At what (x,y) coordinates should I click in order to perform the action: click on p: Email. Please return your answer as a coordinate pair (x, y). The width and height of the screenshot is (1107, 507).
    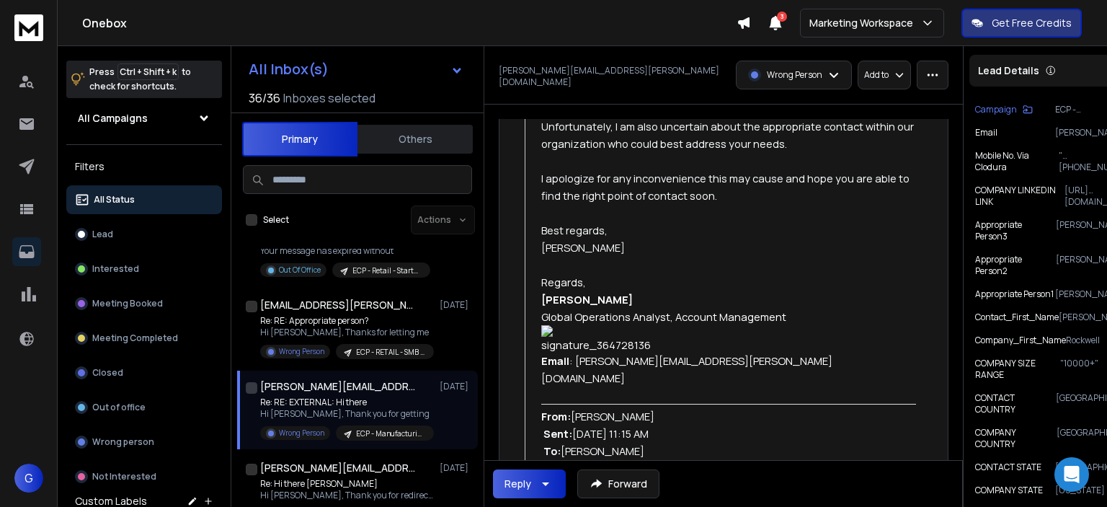
    Looking at the image, I should click on (986, 133).